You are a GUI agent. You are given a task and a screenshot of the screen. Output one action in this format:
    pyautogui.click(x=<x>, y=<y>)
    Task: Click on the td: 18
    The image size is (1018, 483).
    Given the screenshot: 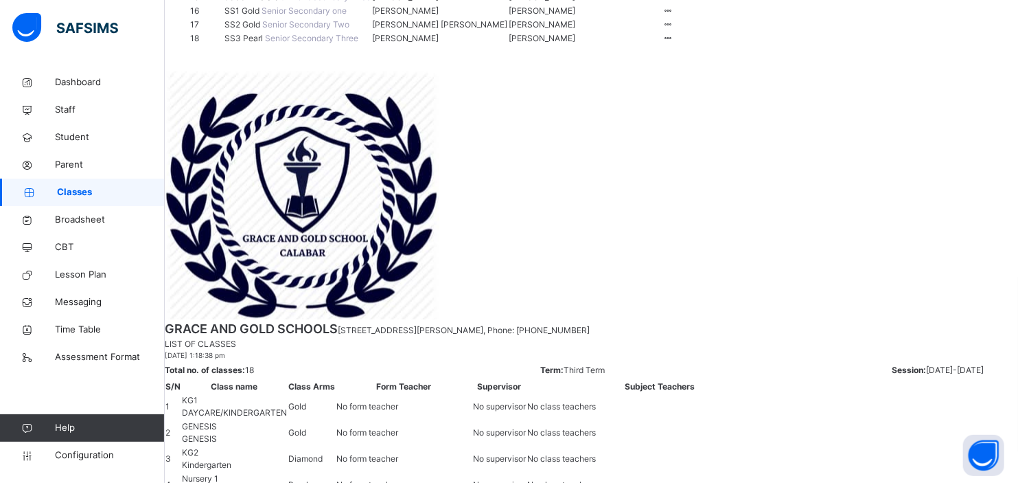 What is the action you would take?
    pyautogui.click(x=207, y=38)
    